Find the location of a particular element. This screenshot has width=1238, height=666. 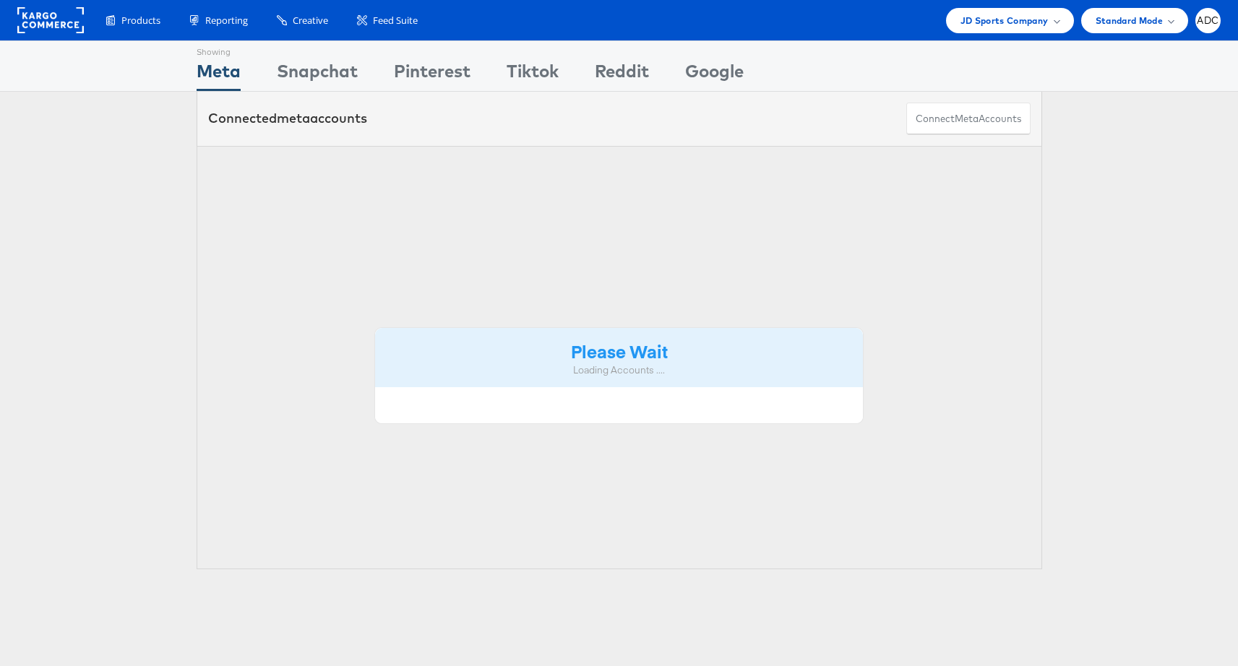

span: ADC is located at coordinates (1207, 20).